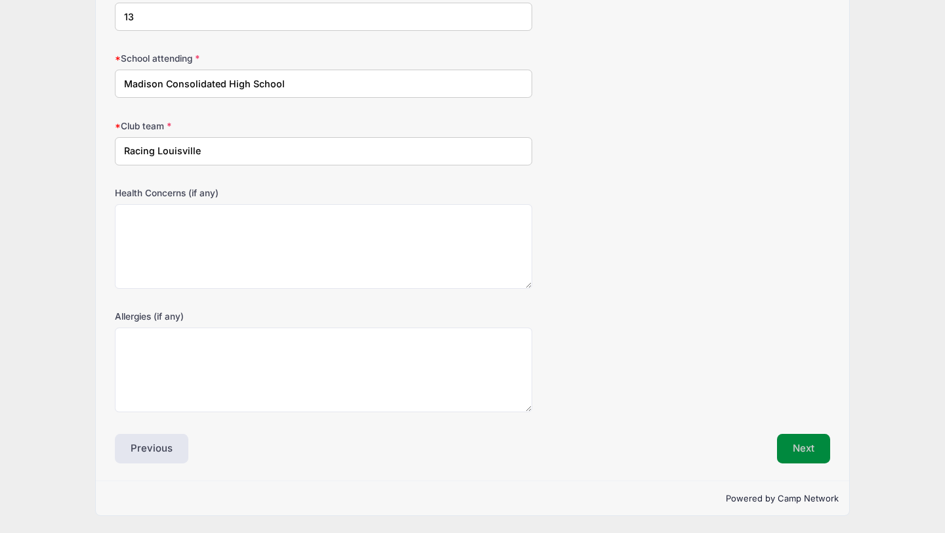  I want to click on button: Next, so click(803, 449).